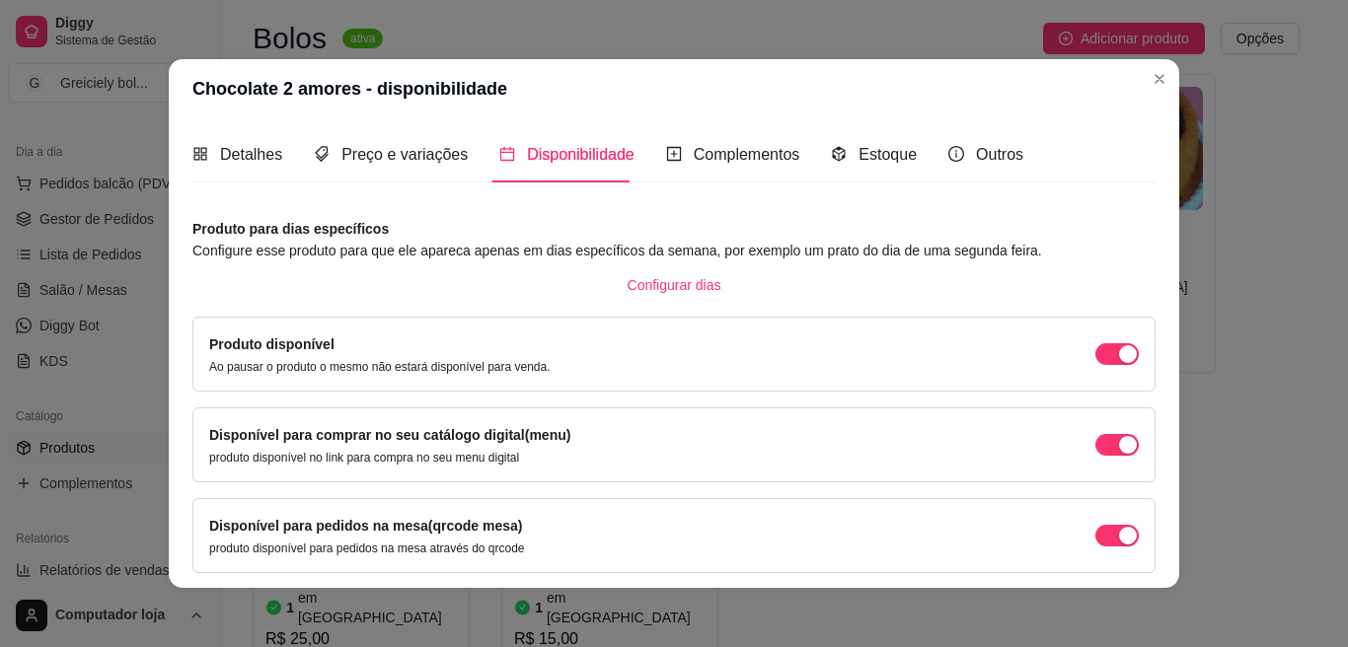 This screenshot has height=647, width=1348. Describe the element at coordinates (747, 154) in the screenshot. I see `span: Complementos` at that location.